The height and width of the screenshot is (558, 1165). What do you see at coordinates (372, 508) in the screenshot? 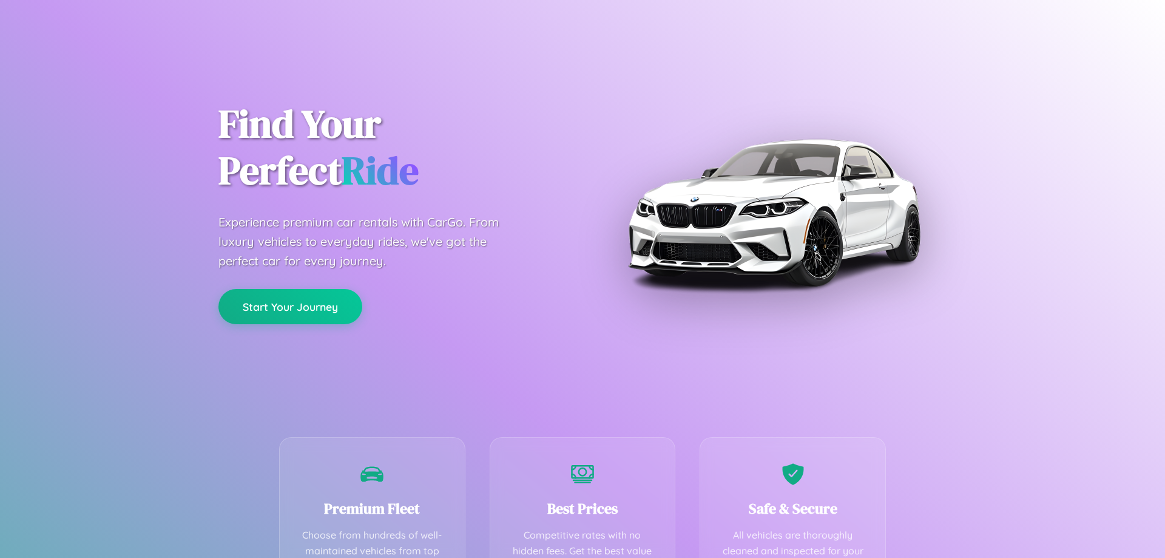
I see `h3: Premium Fleet` at bounding box center [372, 508].